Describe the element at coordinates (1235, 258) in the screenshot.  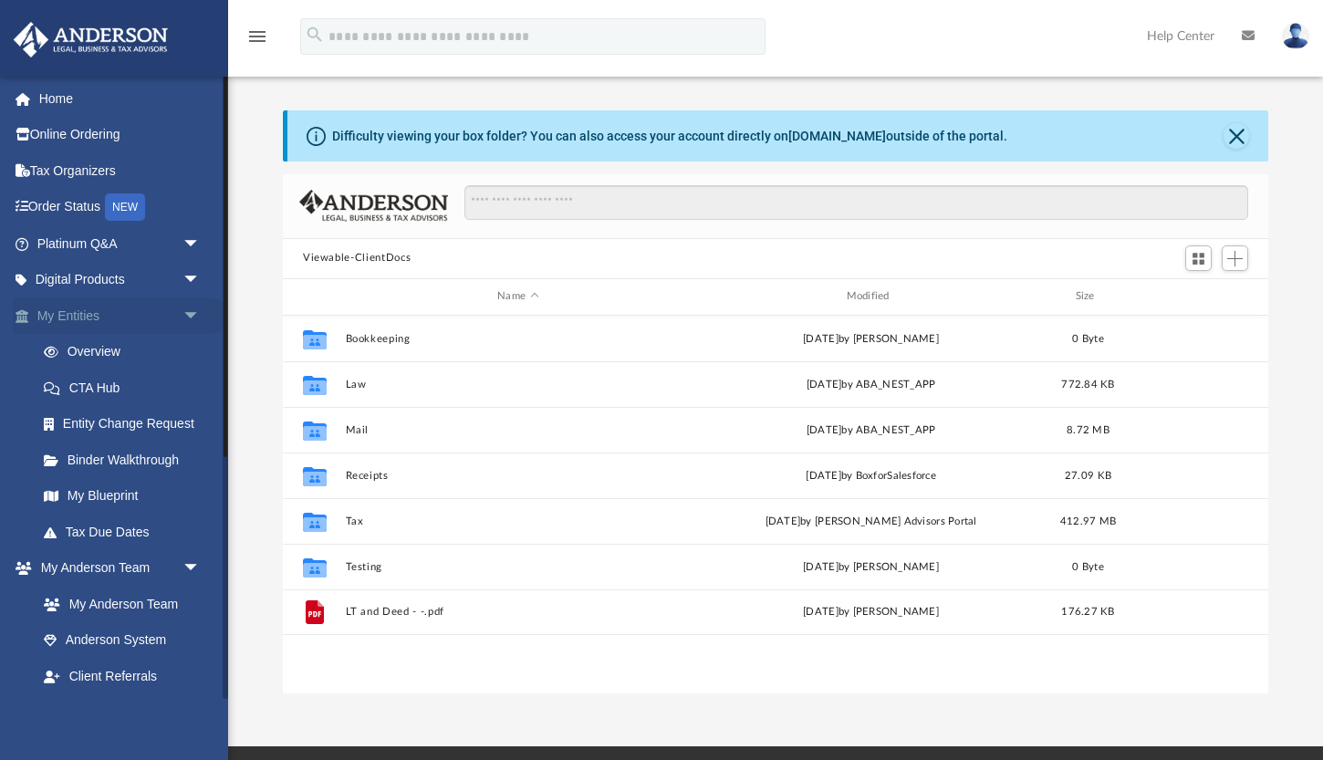
I see `button: Add` at that location.